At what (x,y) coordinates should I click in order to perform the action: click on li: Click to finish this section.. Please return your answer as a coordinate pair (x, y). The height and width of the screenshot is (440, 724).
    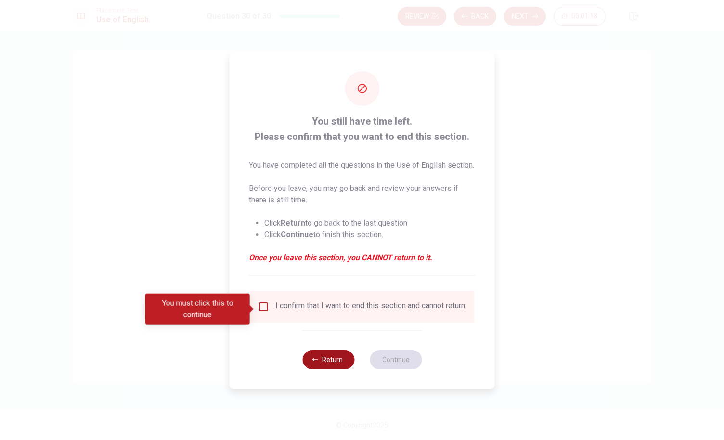
    Looking at the image, I should click on (370, 235).